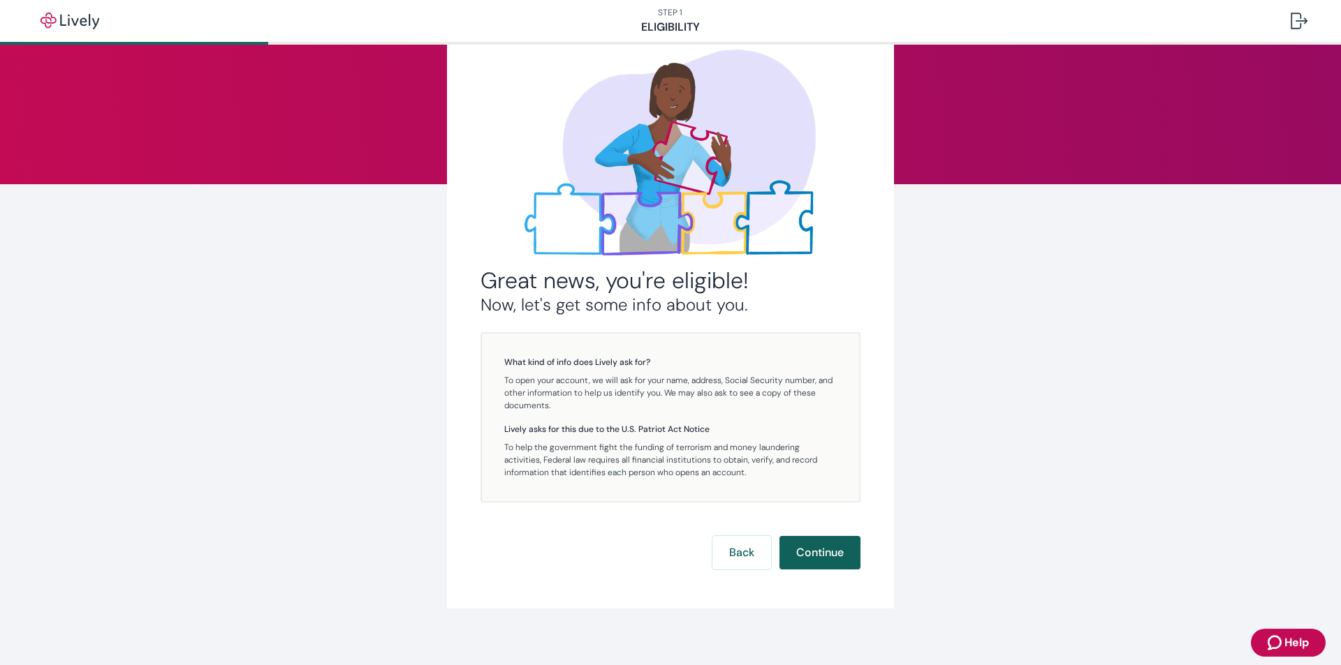 This screenshot has width=1341, height=665. What do you see at coordinates (1288, 643) in the screenshot?
I see `button: Zendesk support iconHelp` at bounding box center [1288, 643].